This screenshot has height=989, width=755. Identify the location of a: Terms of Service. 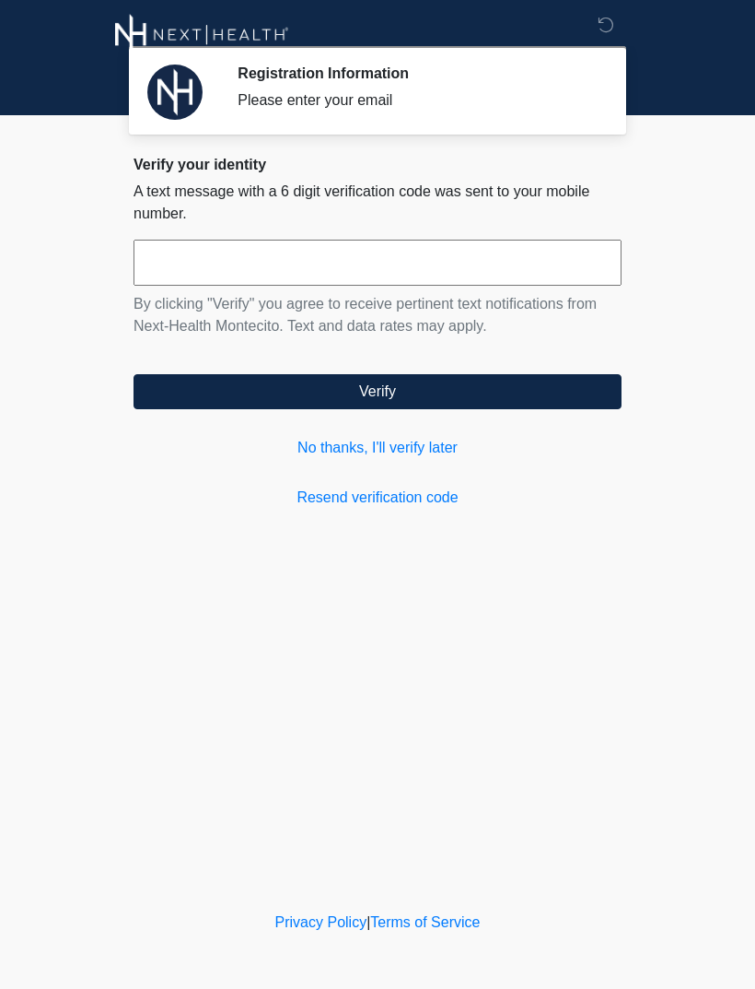
(425, 921).